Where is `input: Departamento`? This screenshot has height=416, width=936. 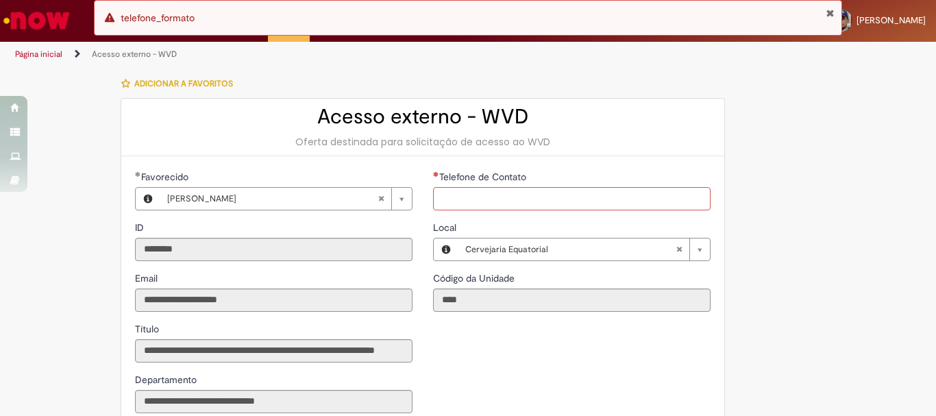
input: Departamento is located at coordinates (274, 402).